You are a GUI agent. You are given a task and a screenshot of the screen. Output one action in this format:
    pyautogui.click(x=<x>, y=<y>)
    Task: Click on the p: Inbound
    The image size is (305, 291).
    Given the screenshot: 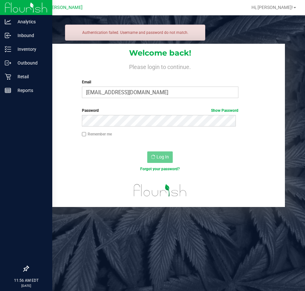 What is the action you would take?
    pyautogui.click(x=30, y=35)
    